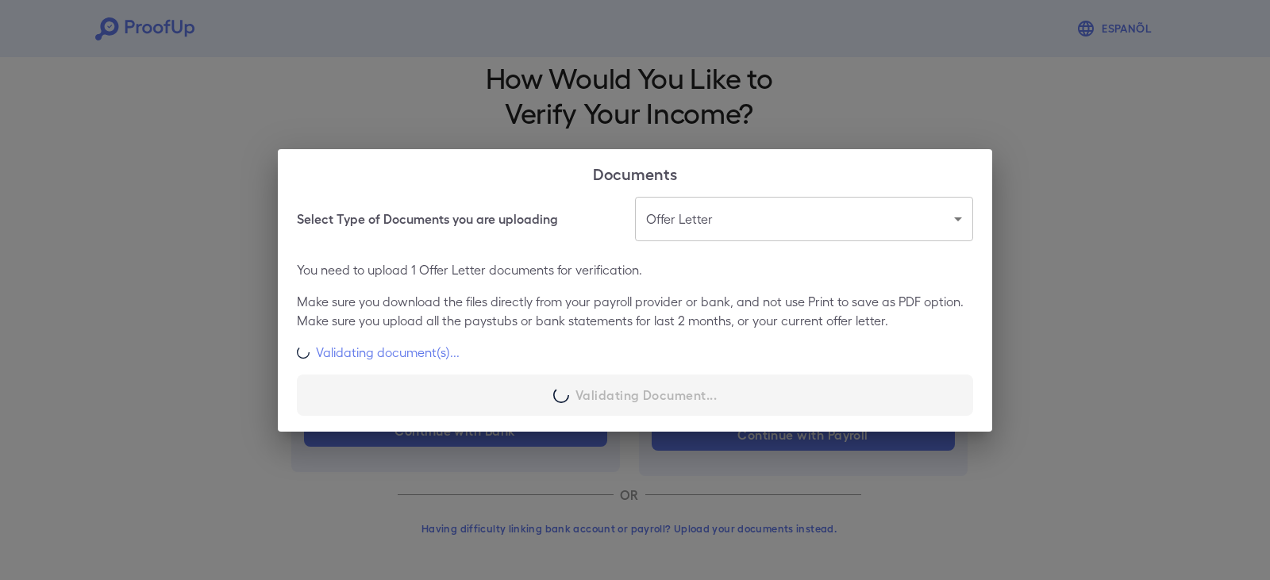  I want to click on p: Make sure you download the files directly from your payroll provider or bank, and not use Print t..., so click(635, 311).